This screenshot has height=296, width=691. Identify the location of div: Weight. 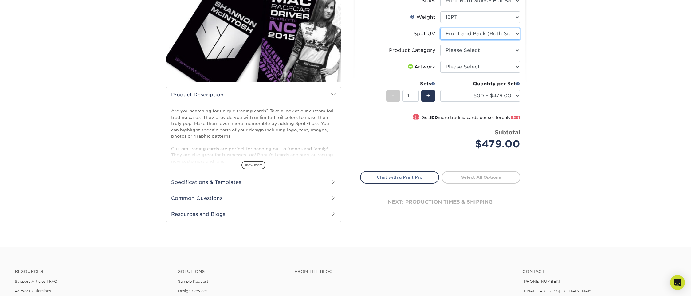
(423, 17).